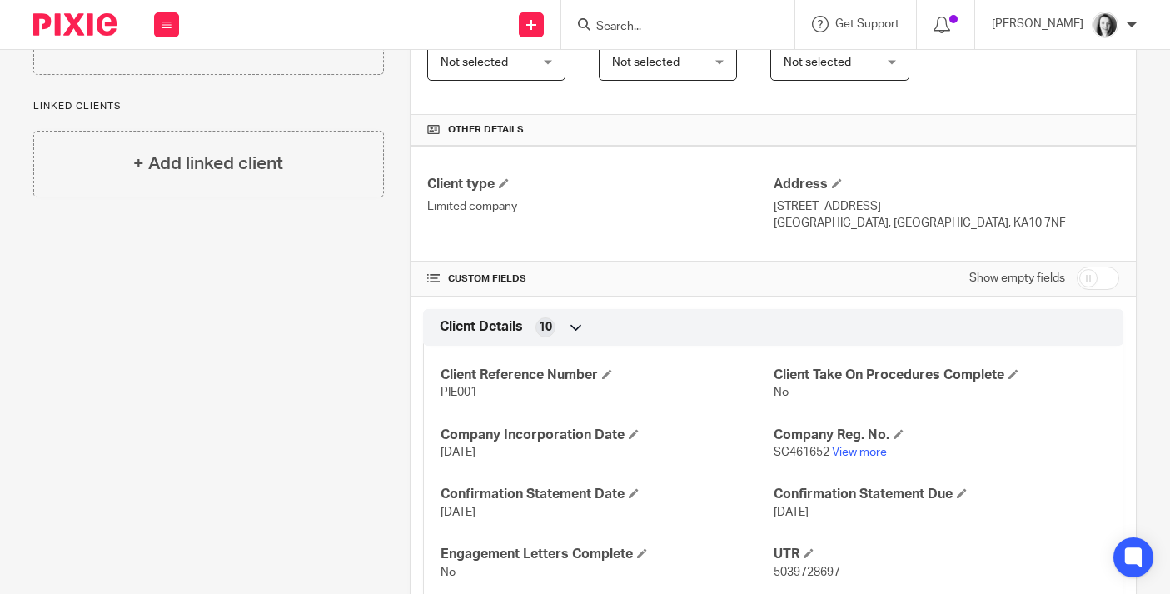 Image resolution: width=1170 pixels, height=594 pixels. Describe the element at coordinates (208, 163) in the screenshot. I see `h4: + Add linked client` at that location.